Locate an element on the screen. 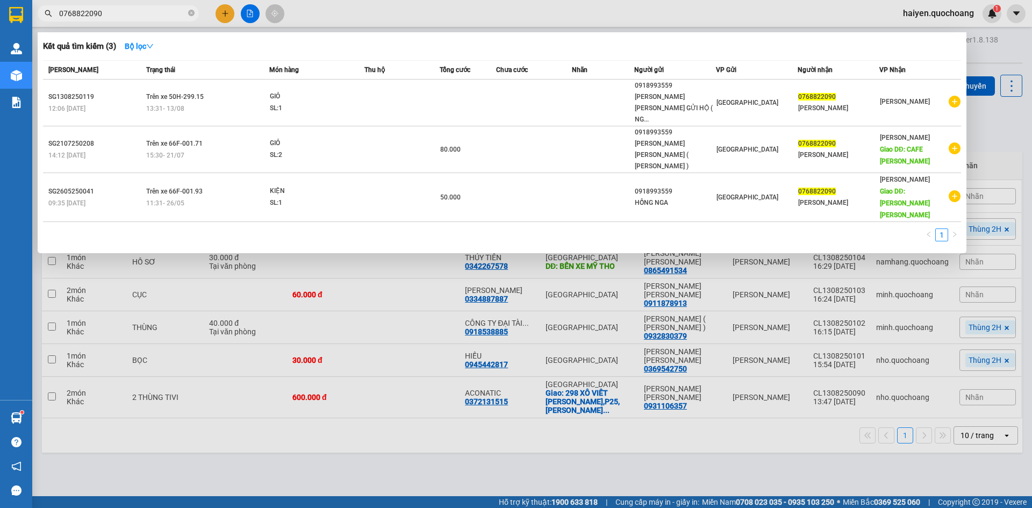  span: Trạng thái is located at coordinates (161, 70).